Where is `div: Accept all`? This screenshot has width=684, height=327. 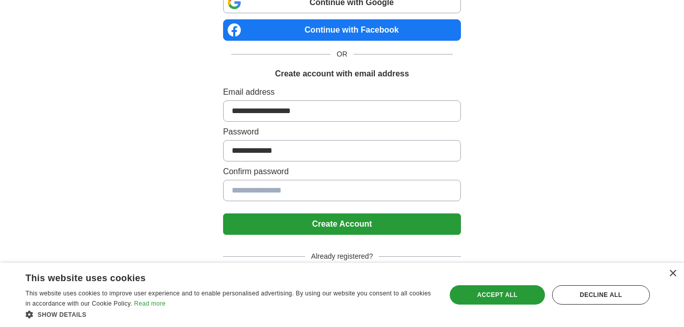 div: Accept all is located at coordinates (497, 295).